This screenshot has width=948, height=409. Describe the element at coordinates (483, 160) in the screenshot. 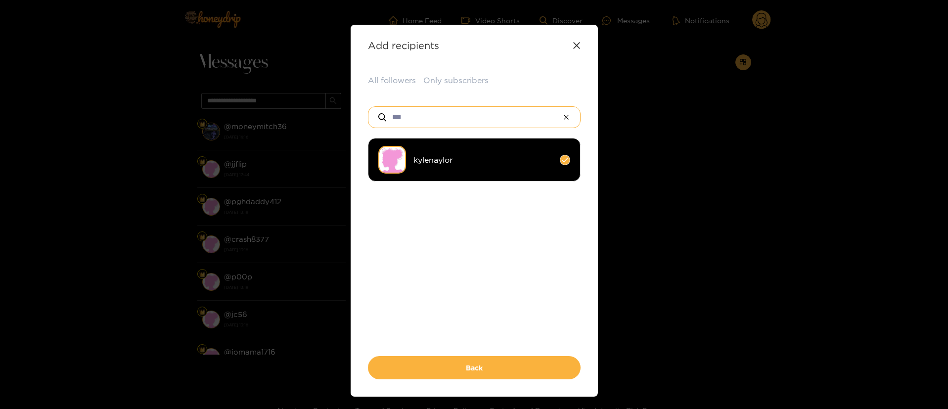

I see `span: kylenaylor` at that location.